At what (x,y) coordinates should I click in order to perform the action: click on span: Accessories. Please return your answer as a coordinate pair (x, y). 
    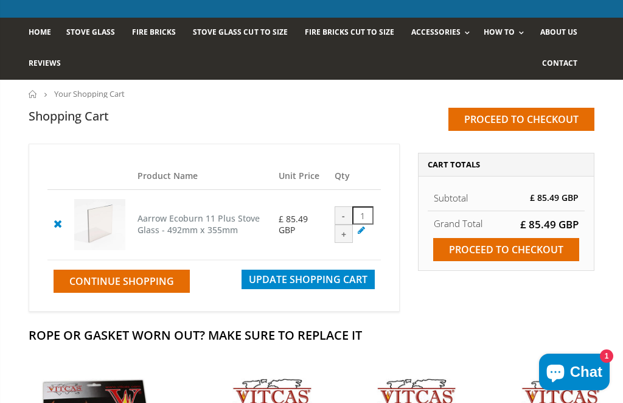
    Looking at the image, I should click on (436, 32).